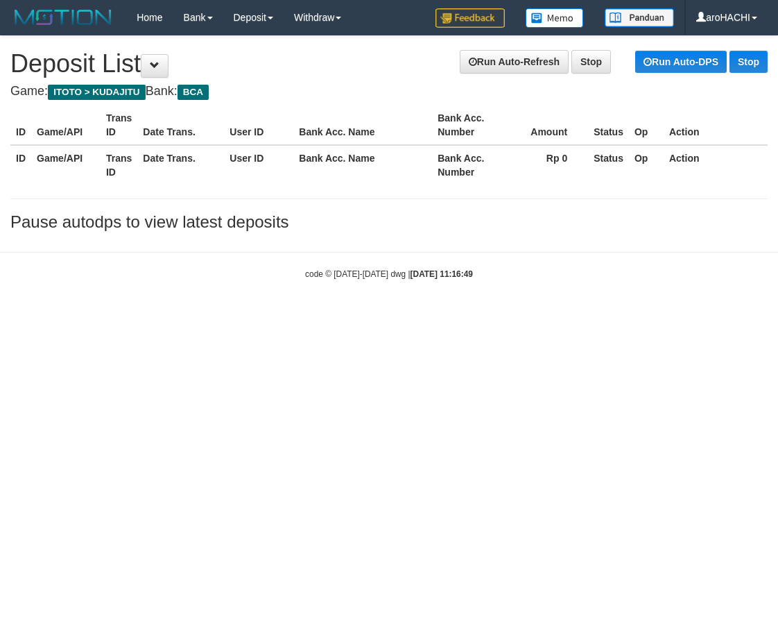 This screenshot has width=778, height=635. Describe the element at coordinates (514, 62) in the screenshot. I see `a: Run Auto-Refresh` at that location.